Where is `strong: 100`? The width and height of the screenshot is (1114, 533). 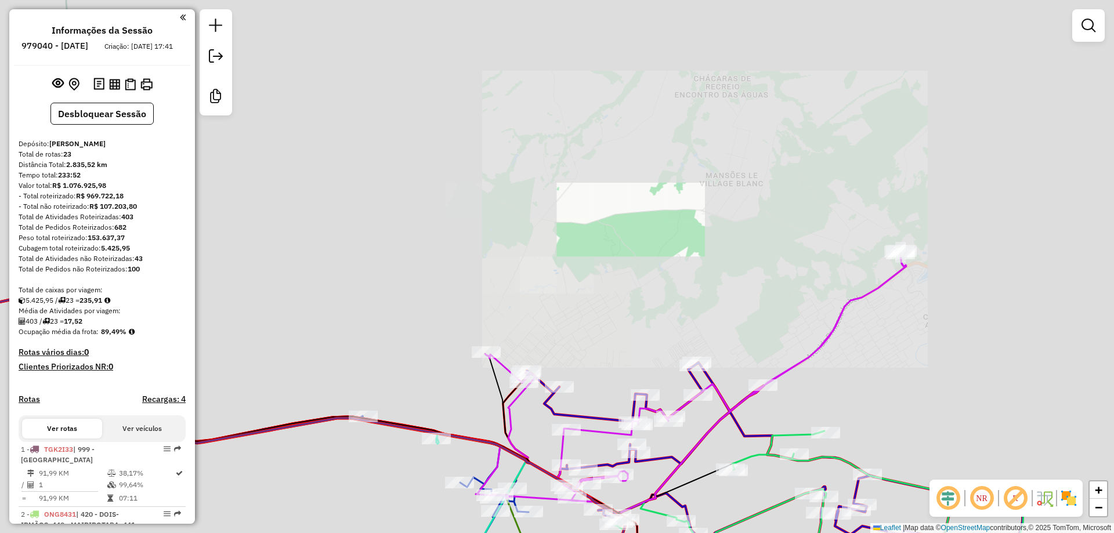
strong: 100 is located at coordinates (134, 269).